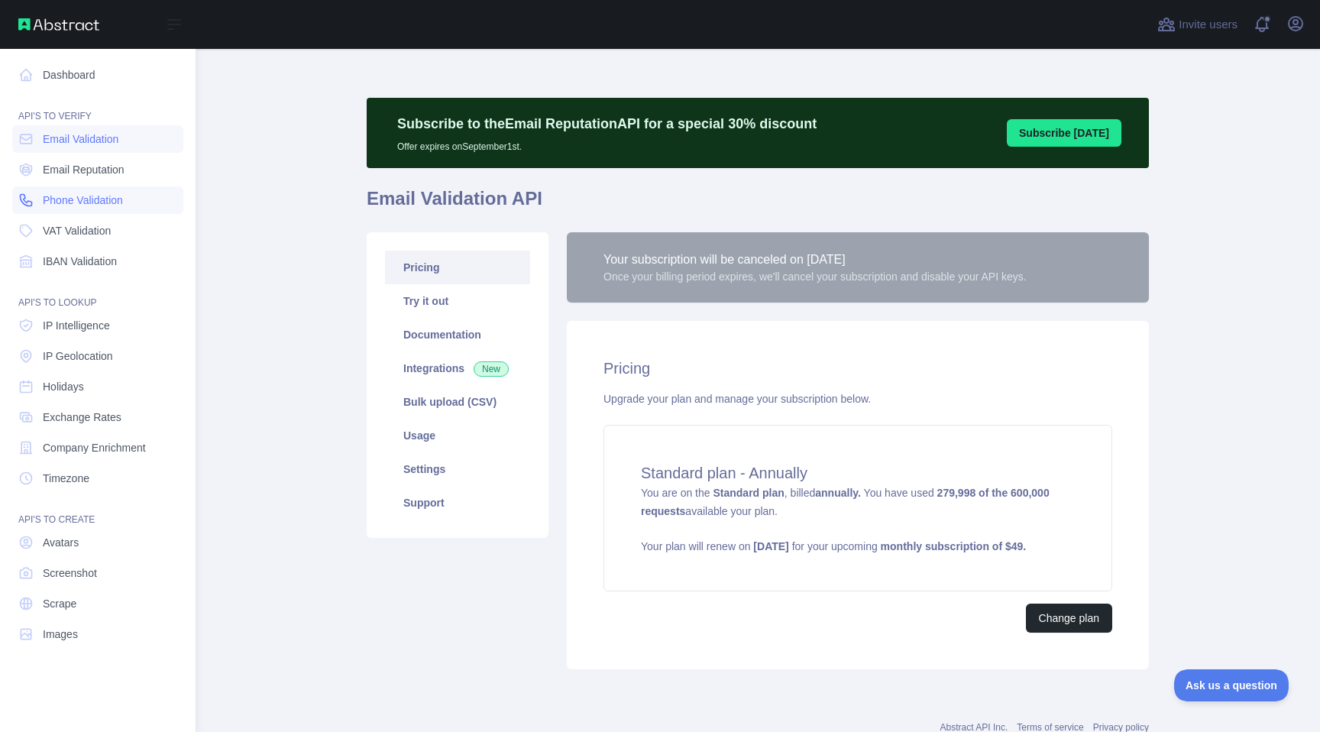 The image size is (1320, 732). Describe the element at coordinates (845, 502) in the screenshot. I see `strong: 279,998 of the 600,000 requests` at that location.